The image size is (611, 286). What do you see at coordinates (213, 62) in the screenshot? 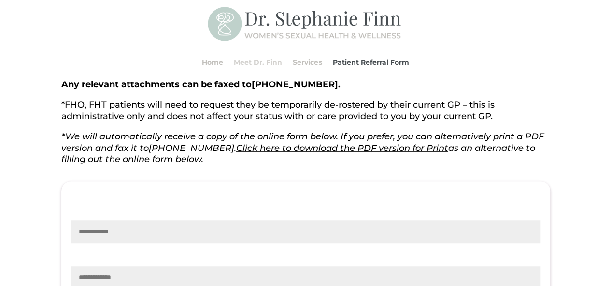
I see `a: Home` at bounding box center [213, 62].